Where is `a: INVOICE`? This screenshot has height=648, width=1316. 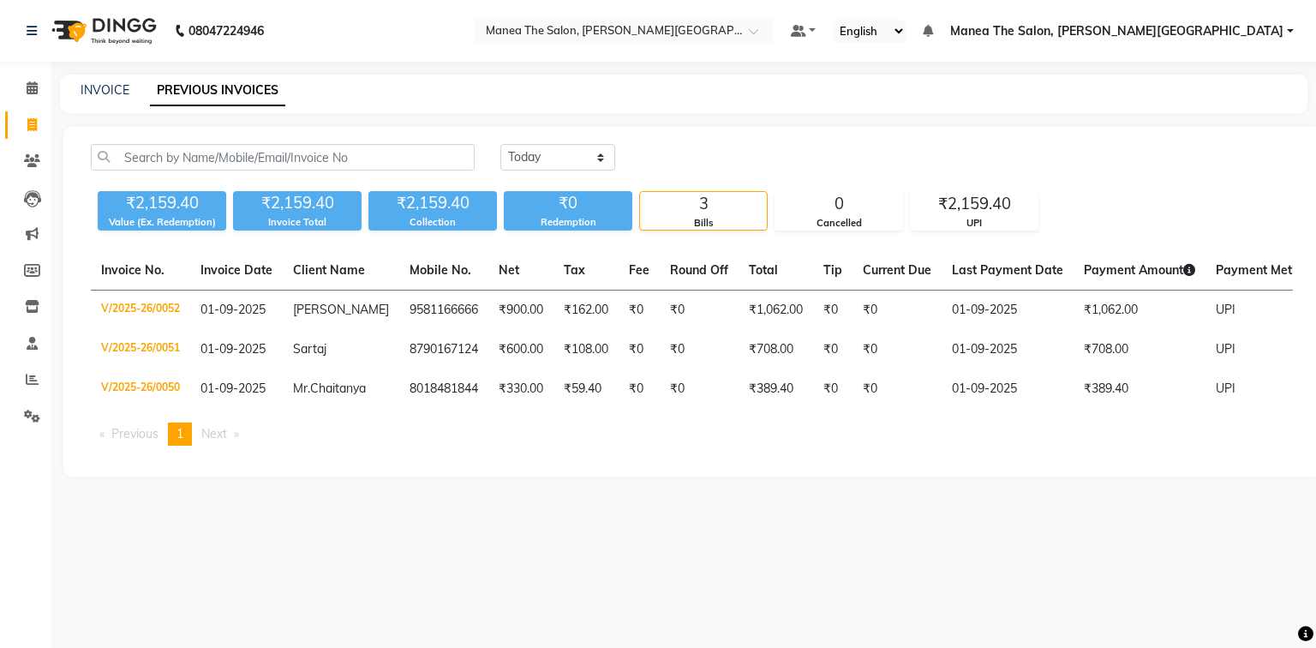
a: INVOICE is located at coordinates (105, 90).